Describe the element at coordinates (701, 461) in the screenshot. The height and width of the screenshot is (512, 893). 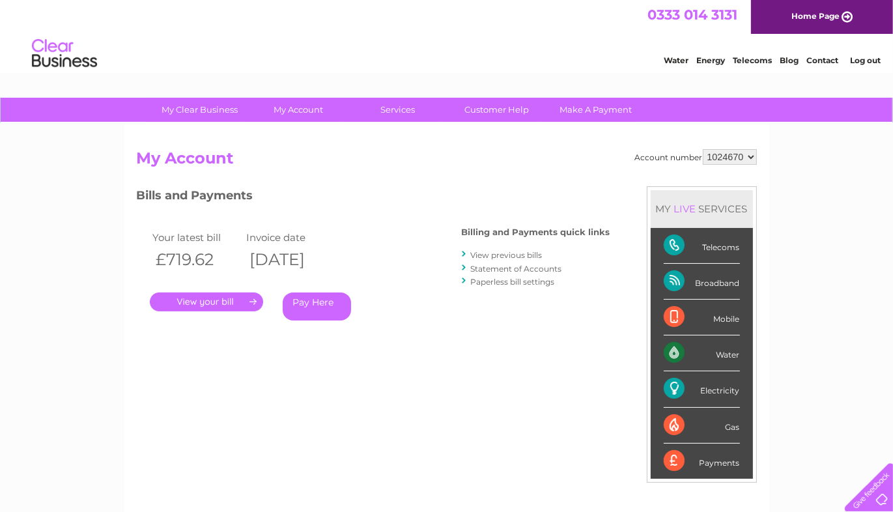
I see `div: Payments` at that location.